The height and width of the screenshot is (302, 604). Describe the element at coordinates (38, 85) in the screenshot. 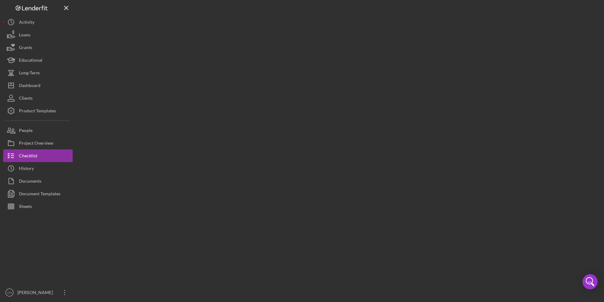

I see `button: Dashboard` at that location.